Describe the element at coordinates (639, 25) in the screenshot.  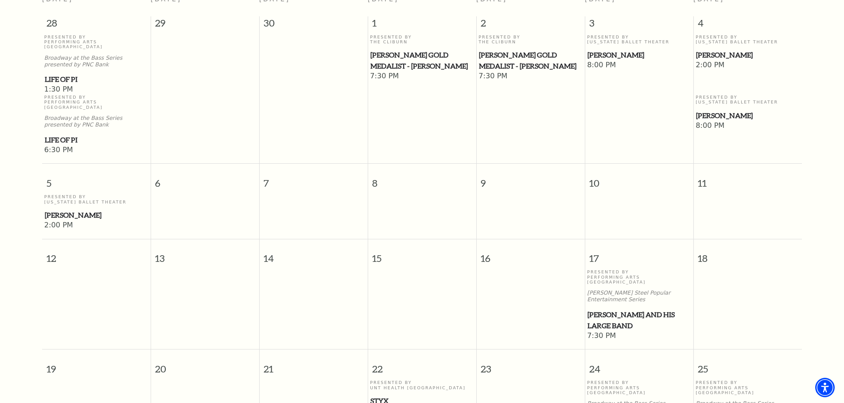
I see `span: 3` at that location.